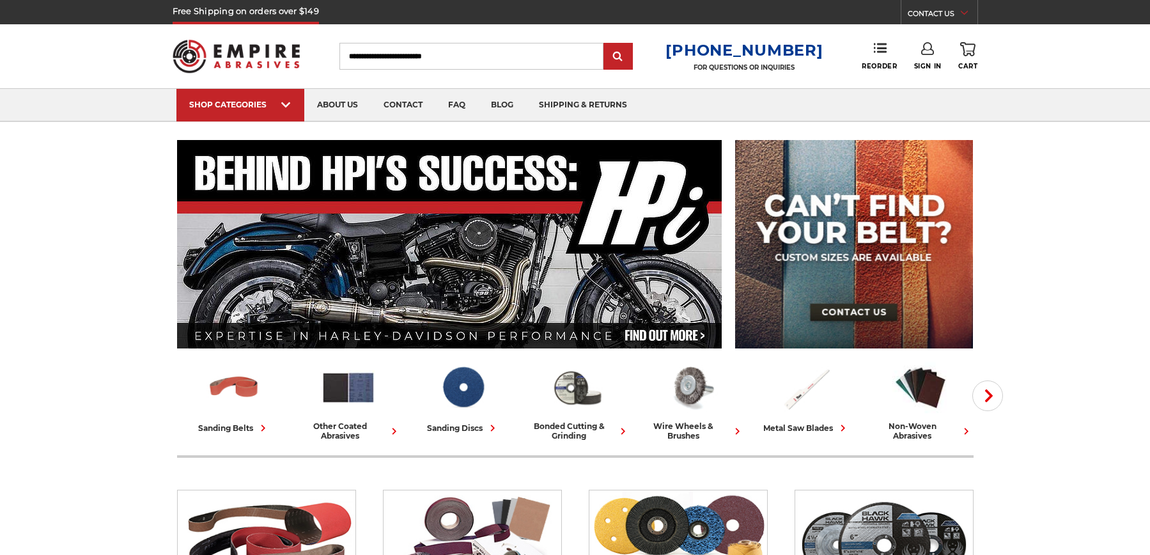  Describe the element at coordinates (692, 431) in the screenshot. I see `div: wire wheels & brushes` at that location.